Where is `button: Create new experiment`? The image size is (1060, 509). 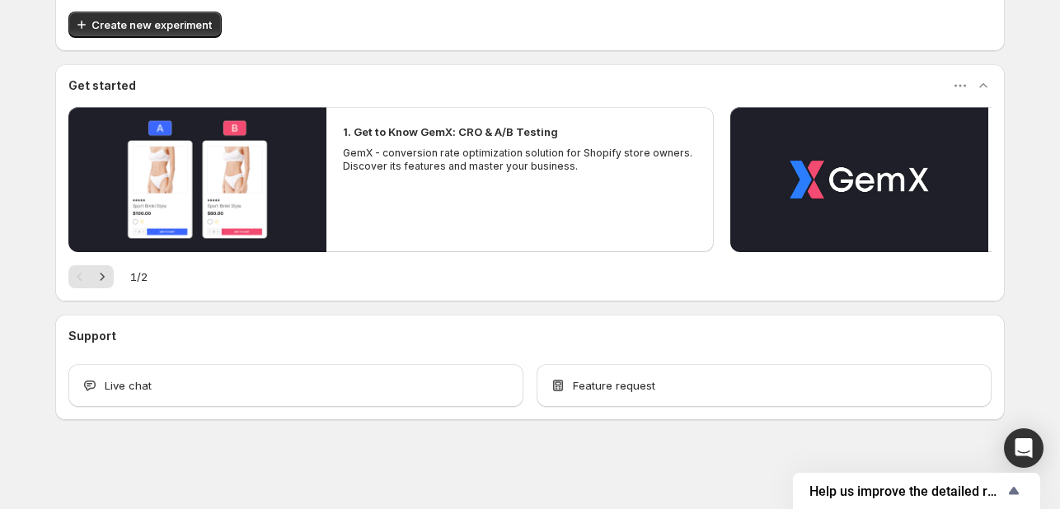
button: Create new experiment is located at coordinates (145, 25).